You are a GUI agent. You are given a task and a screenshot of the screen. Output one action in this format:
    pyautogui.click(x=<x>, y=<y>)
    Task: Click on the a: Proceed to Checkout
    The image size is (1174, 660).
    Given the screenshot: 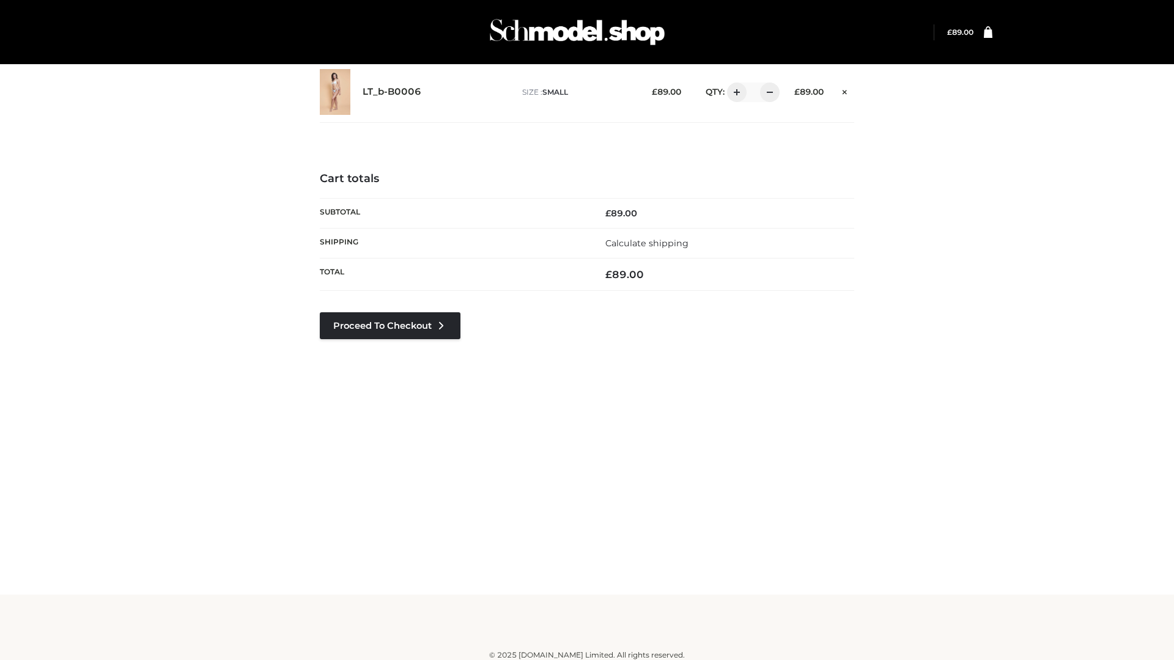 What is the action you would take?
    pyautogui.click(x=390, y=326)
    